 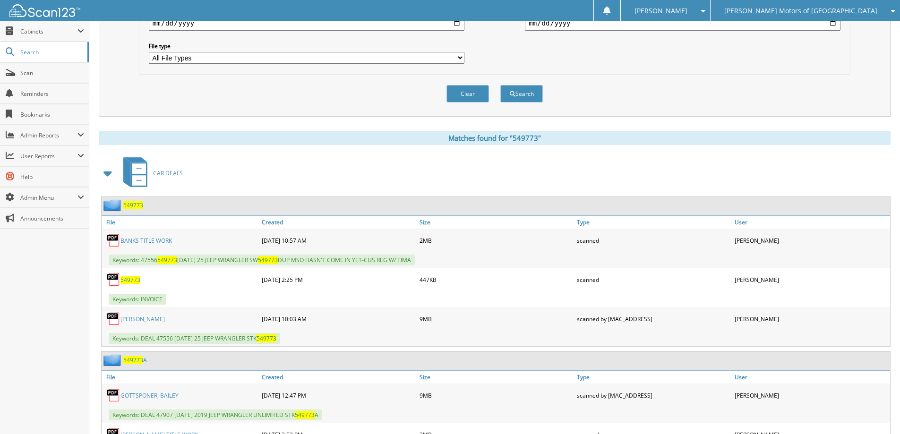 What do you see at coordinates (135, 360) in the screenshot?
I see `a: 549773A` at bounding box center [135, 360].